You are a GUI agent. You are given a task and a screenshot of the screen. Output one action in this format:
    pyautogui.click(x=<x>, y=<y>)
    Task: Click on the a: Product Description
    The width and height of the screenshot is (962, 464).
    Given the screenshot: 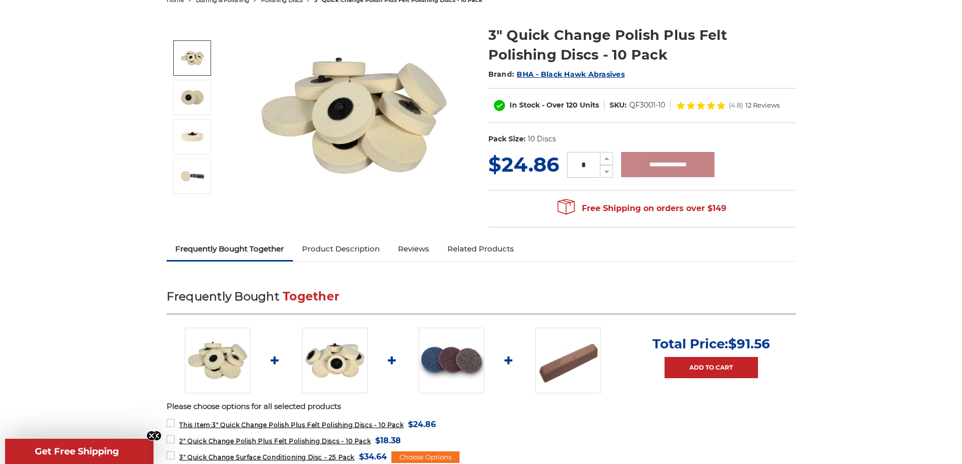 What is the action you would take?
    pyautogui.click(x=341, y=249)
    